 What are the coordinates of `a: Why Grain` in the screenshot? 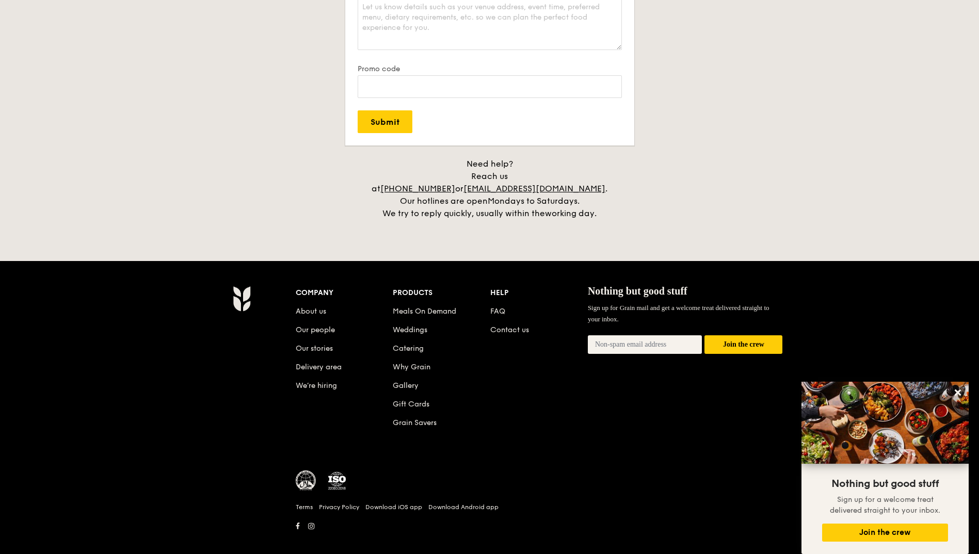 It's located at (411, 367).